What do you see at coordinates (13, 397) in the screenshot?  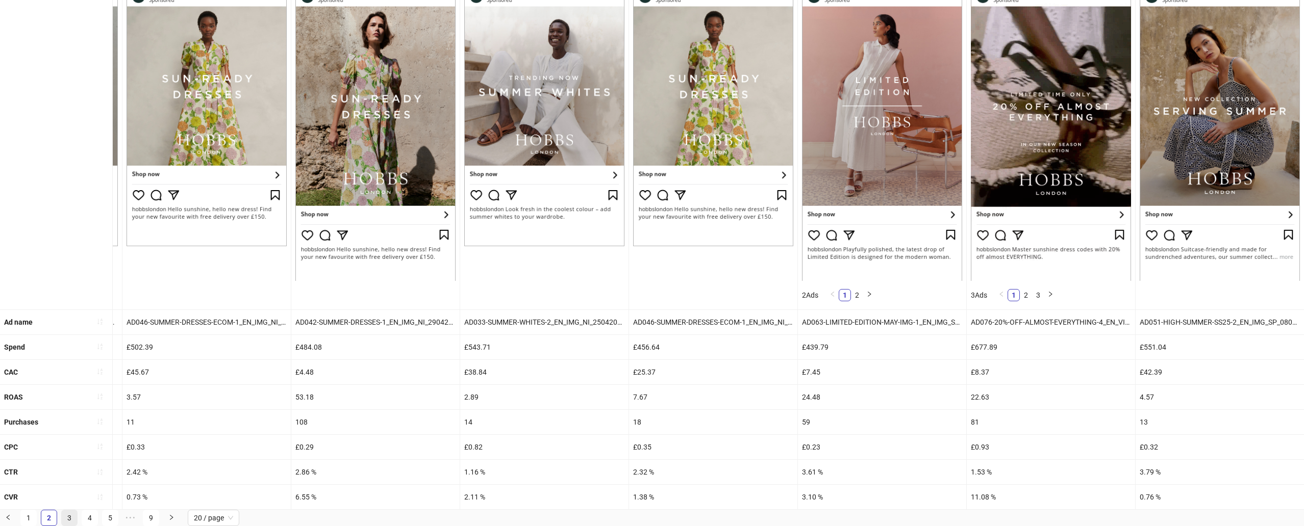 I see `b: ROAS` at bounding box center [13, 397].